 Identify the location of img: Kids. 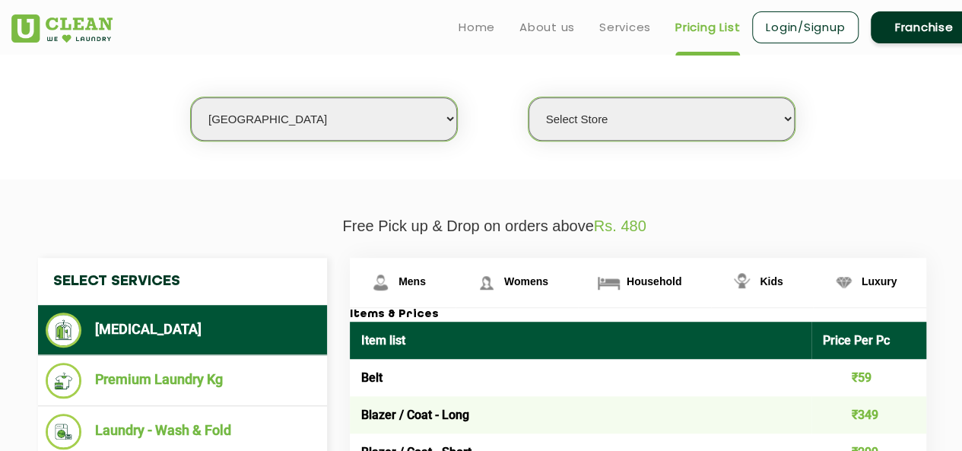
(741, 282).